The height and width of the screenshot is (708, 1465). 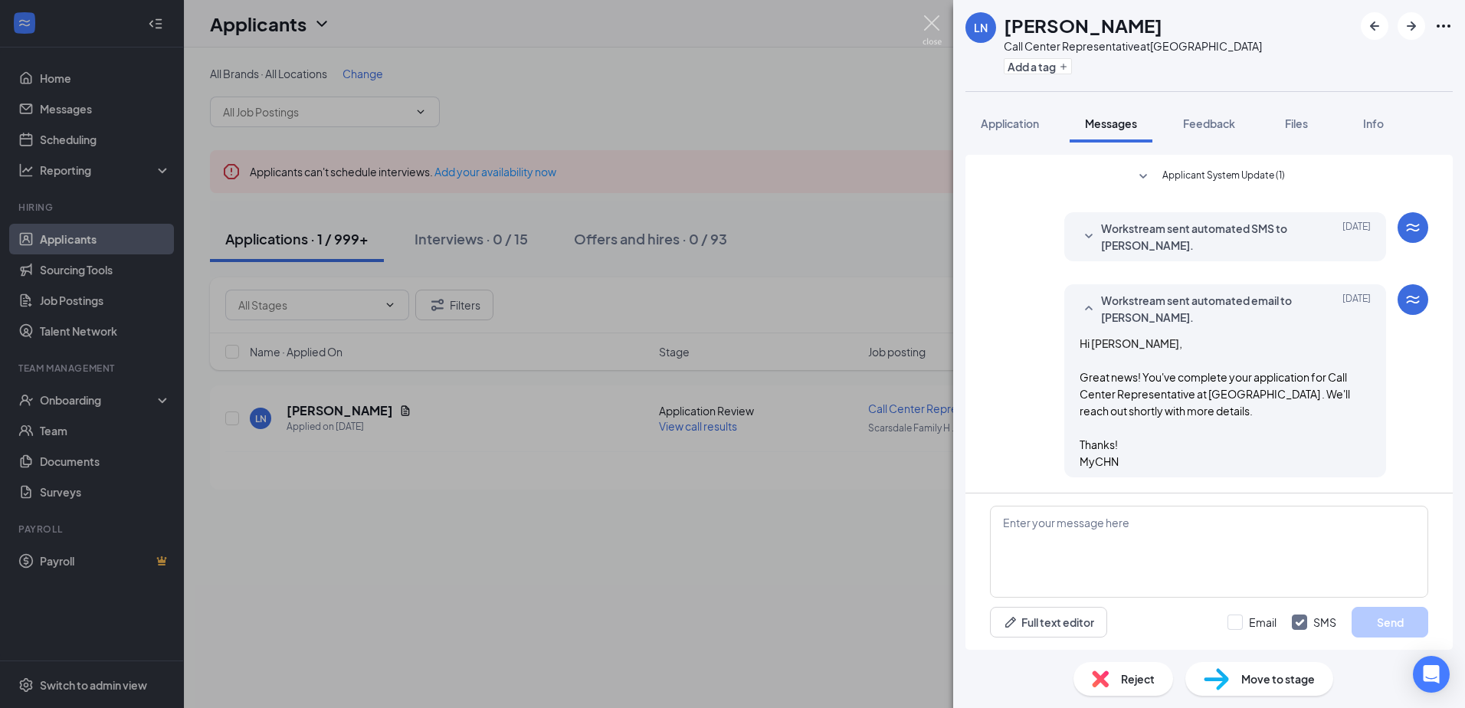 What do you see at coordinates (1443, 26) in the screenshot?
I see `svg: Ellipses` at bounding box center [1443, 26].